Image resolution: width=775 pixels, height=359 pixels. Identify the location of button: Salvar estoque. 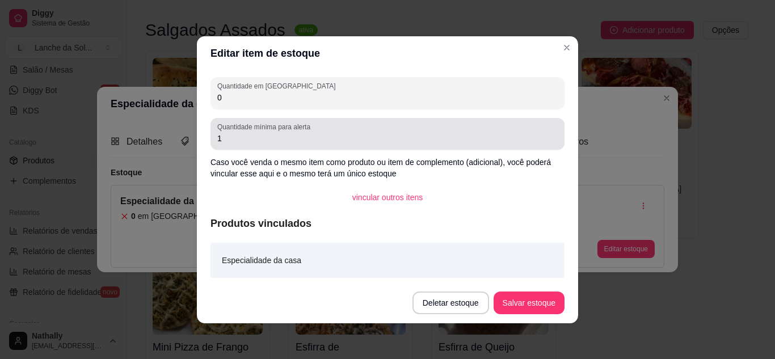
(529, 303).